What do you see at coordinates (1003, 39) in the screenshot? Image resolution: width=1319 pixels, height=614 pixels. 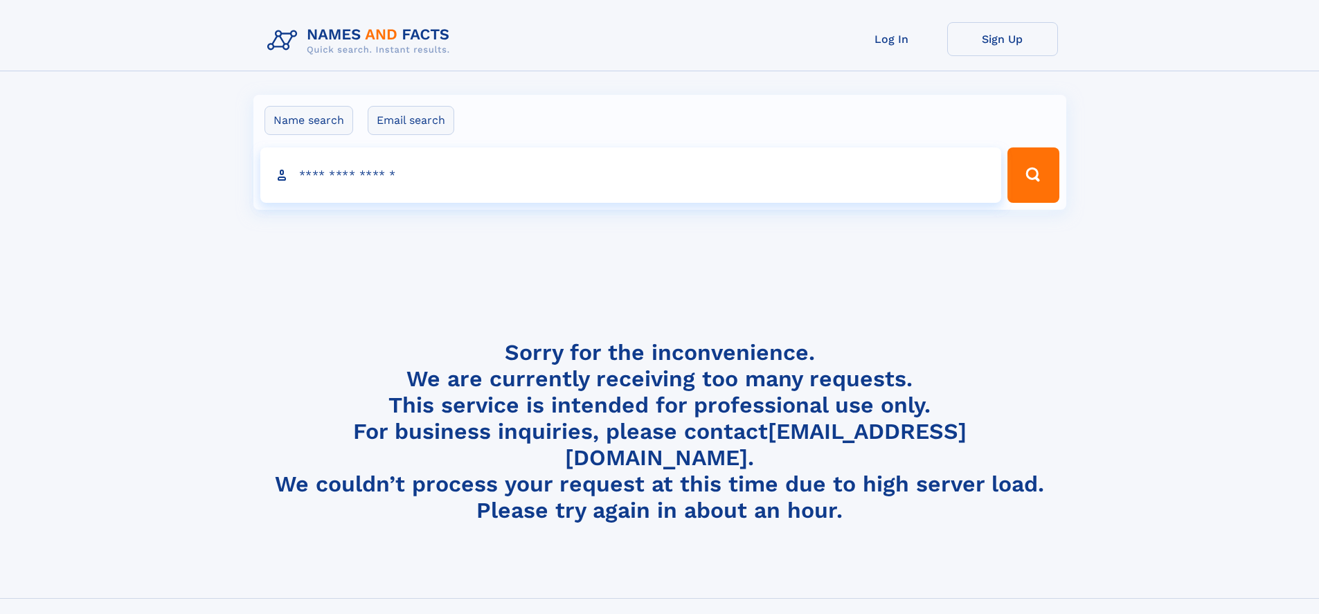 I see `a: Sign Up` at bounding box center [1003, 39].